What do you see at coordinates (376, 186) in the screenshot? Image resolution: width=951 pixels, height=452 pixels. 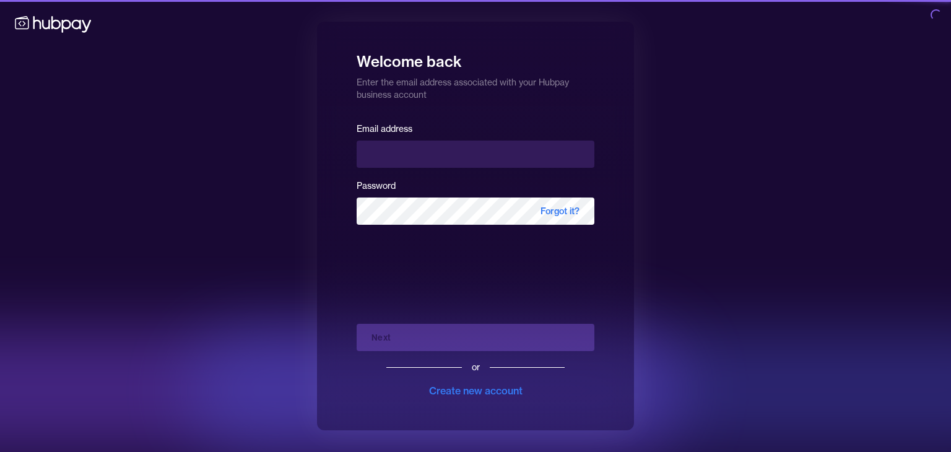 I see `label: Password` at bounding box center [376, 186].